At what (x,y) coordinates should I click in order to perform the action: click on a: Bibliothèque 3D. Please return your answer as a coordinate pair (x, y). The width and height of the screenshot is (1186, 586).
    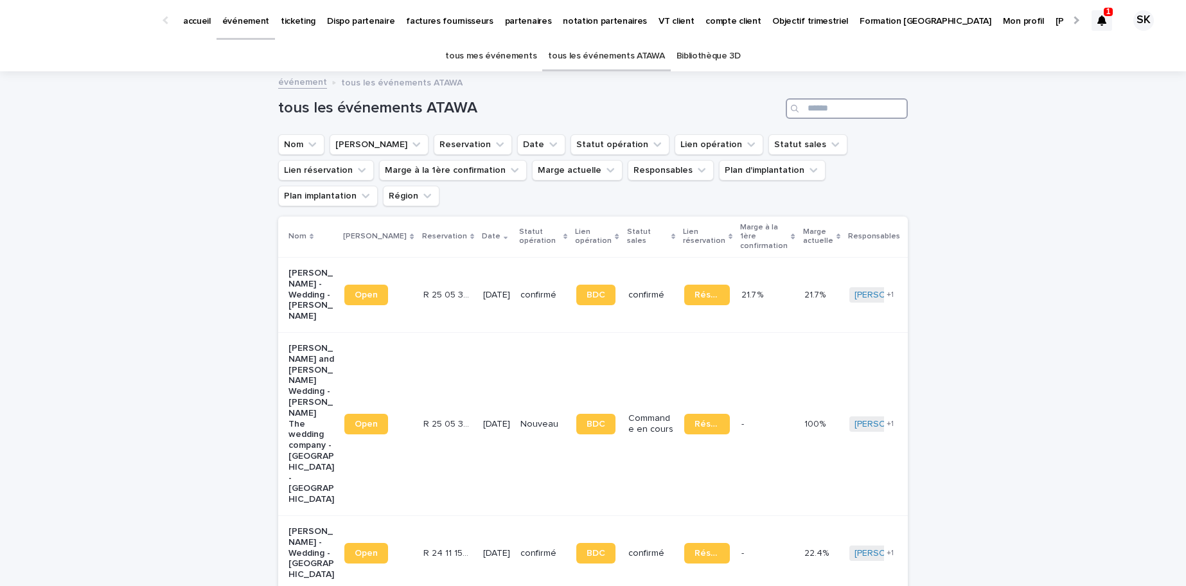
    Looking at the image, I should click on (709, 56).